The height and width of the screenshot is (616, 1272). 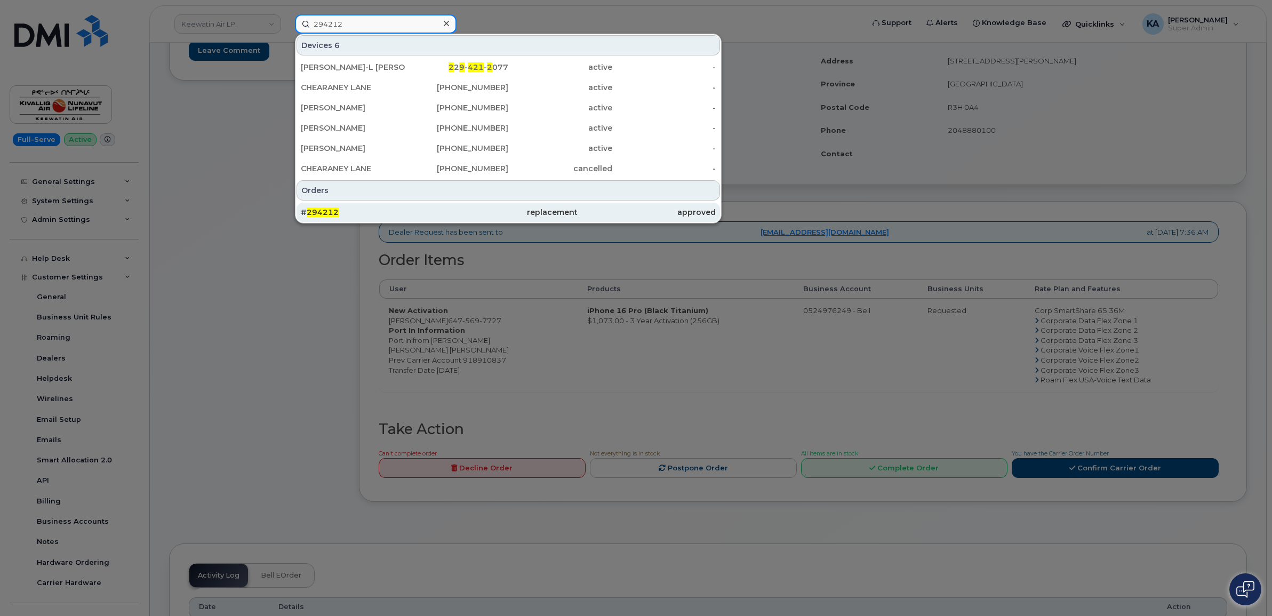 I want to click on div: Devices, so click(x=508, y=45).